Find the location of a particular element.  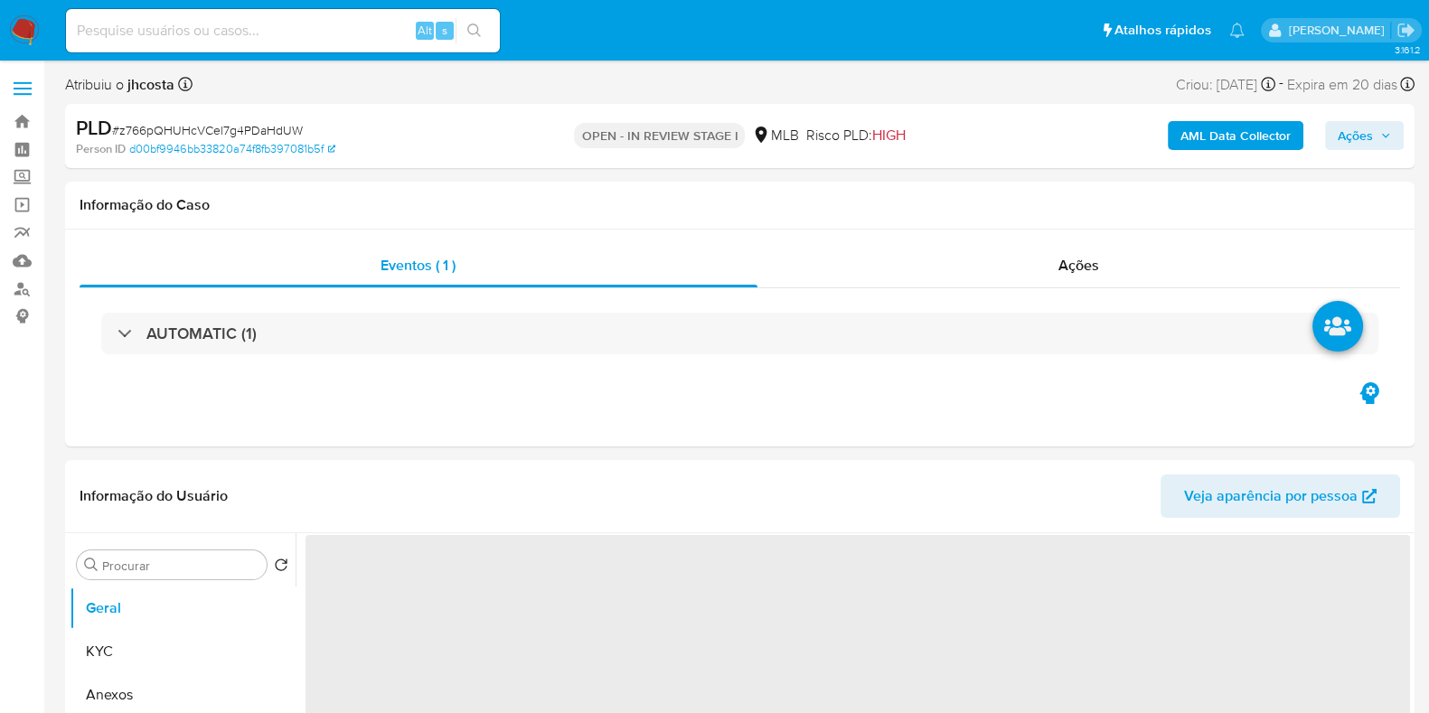

p: OPEN - IN REVIEW STAGE I is located at coordinates (659, 136).